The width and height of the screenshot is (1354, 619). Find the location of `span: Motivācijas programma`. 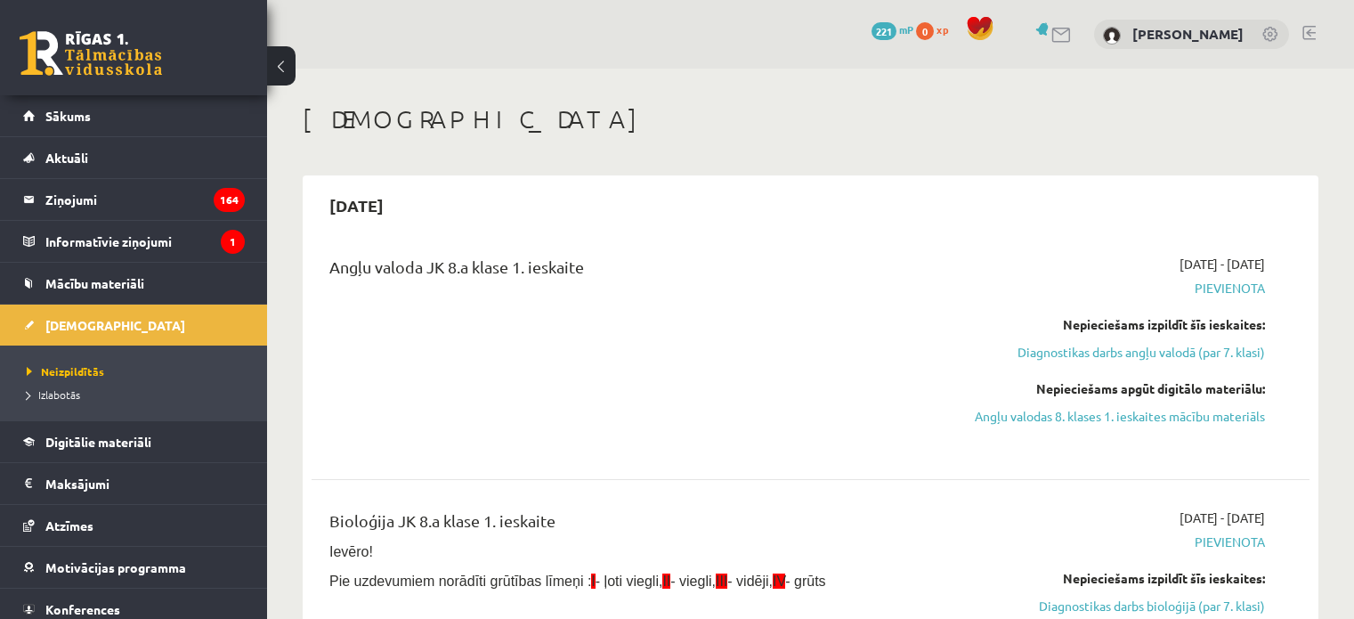

span: Motivācijas programma is located at coordinates (116, 567).